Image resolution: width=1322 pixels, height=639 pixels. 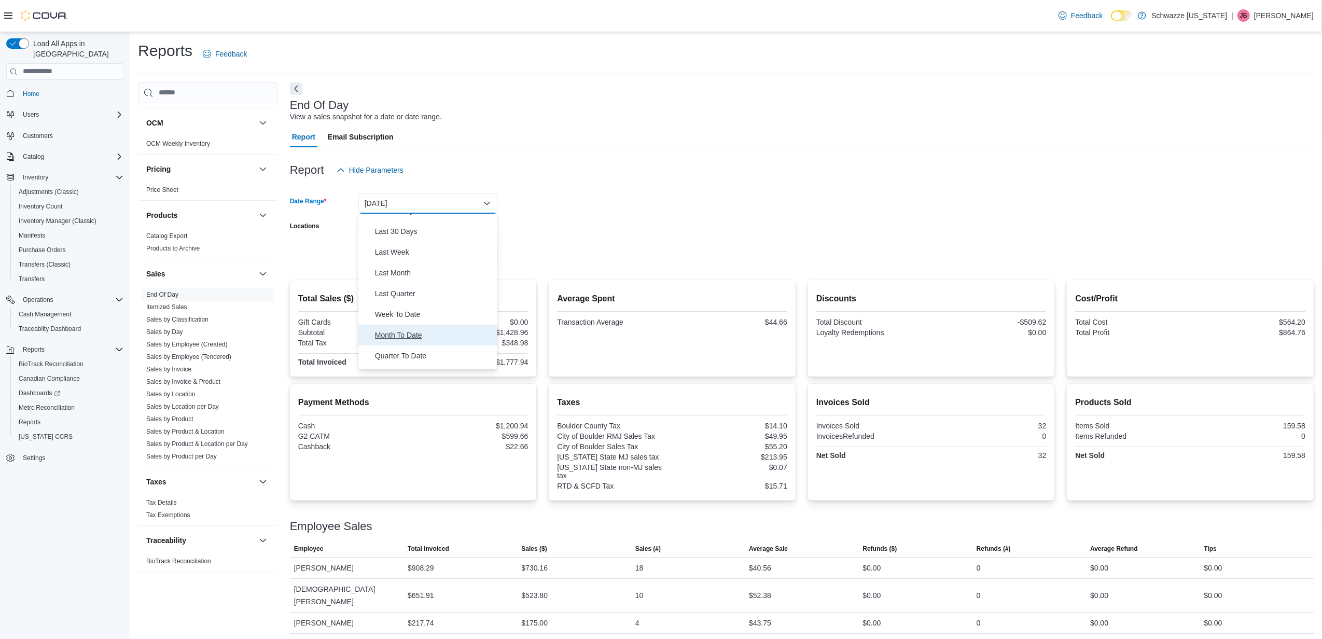 I want to click on span: Traceabilty Dashboard, so click(x=50, y=329).